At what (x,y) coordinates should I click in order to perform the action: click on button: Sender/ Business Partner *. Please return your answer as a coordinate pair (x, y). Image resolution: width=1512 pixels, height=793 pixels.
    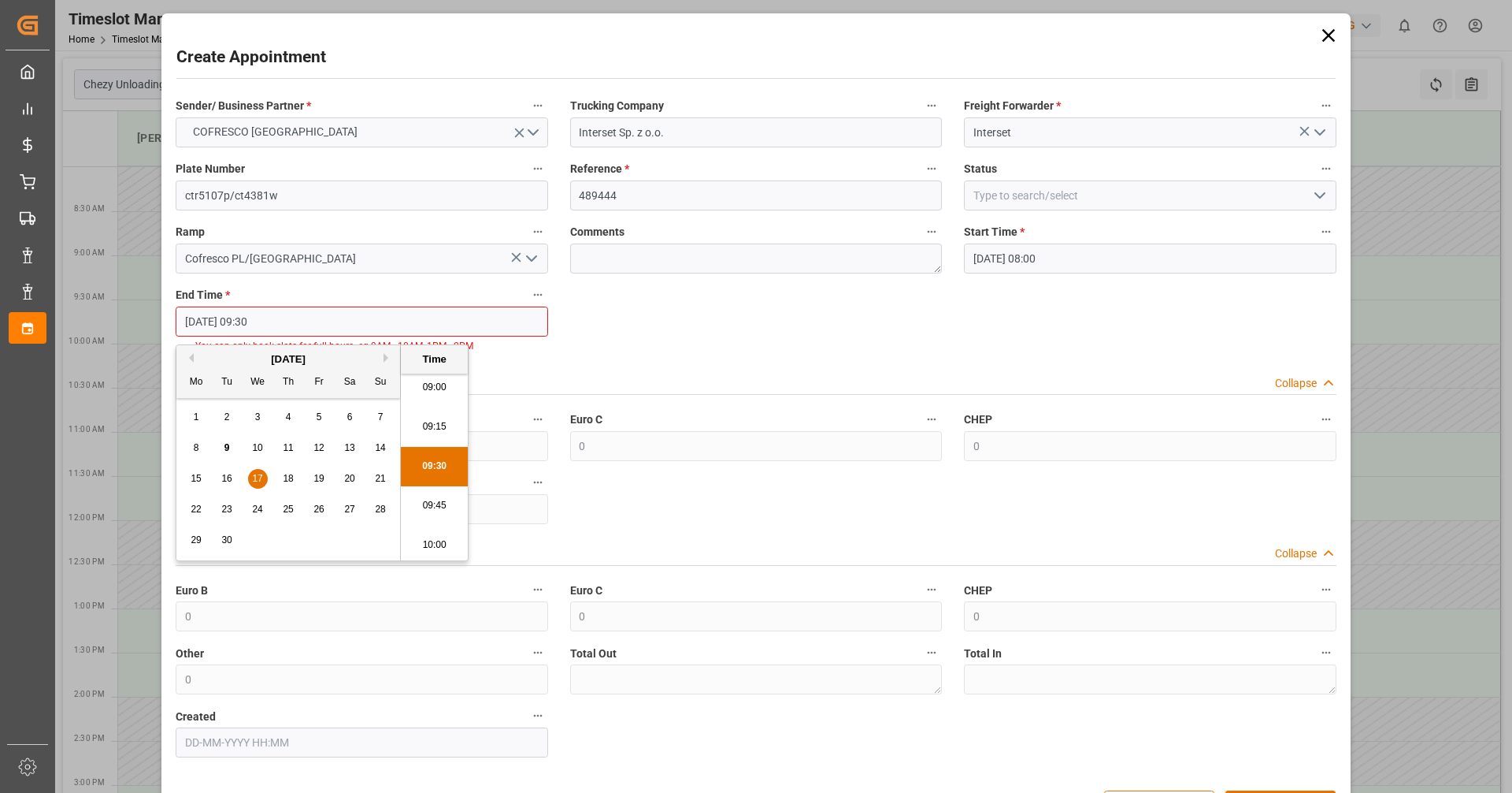
    Looking at the image, I should click on (538, 106).